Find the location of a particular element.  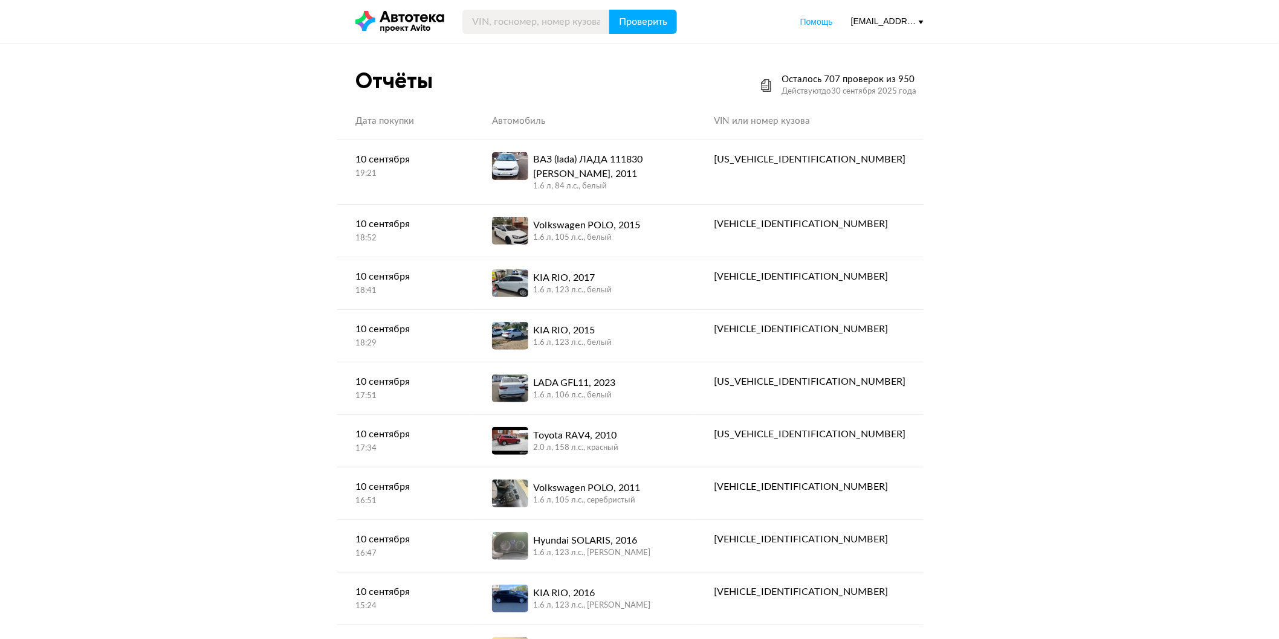

a: 10 сентября17:34 is located at coordinates (406, 441).